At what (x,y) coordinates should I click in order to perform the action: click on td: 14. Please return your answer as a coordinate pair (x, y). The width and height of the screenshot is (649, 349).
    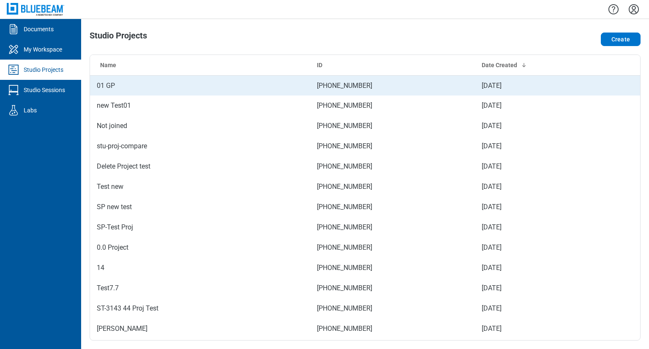
    Looking at the image, I should click on (200, 268).